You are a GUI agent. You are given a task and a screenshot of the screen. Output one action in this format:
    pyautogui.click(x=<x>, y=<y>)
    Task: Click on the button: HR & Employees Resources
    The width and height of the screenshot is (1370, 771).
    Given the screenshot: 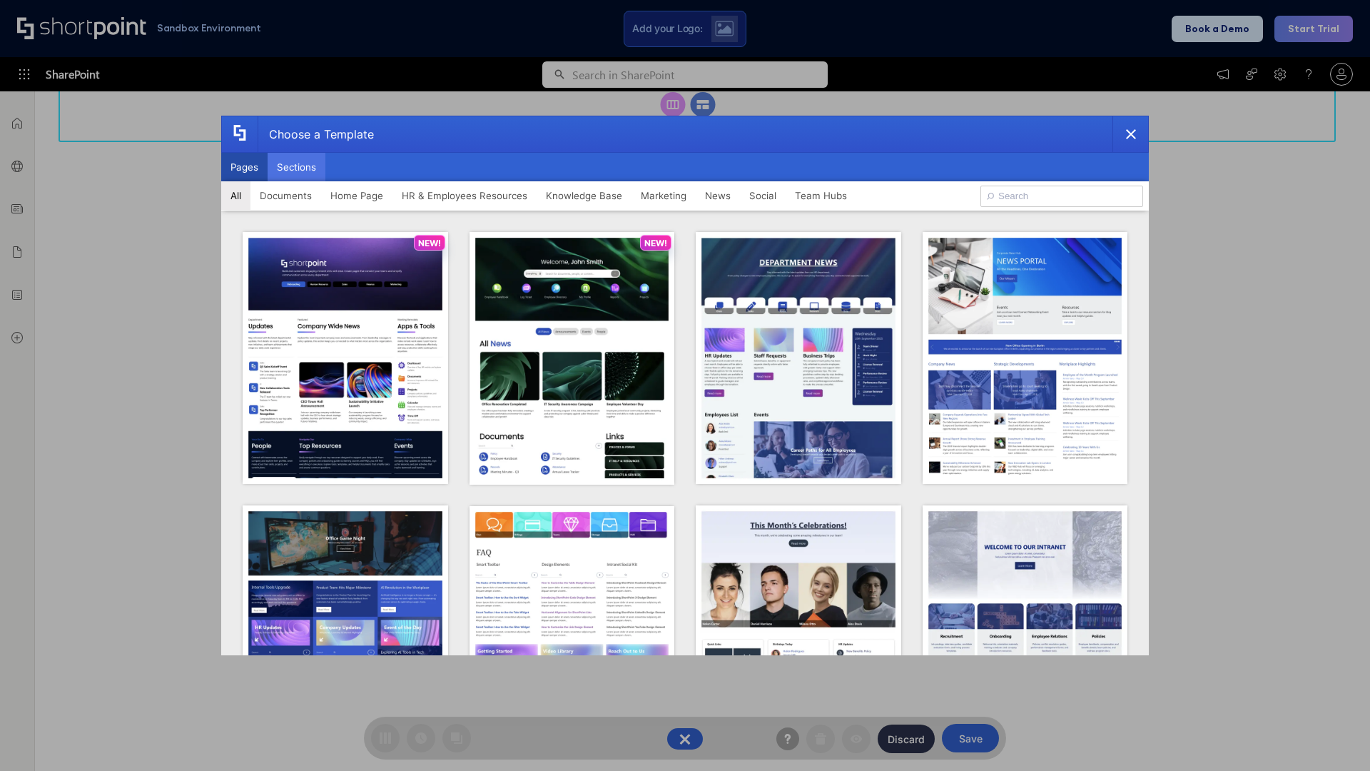 What is the action you would take?
    pyautogui.click(x=465, y=196)
    